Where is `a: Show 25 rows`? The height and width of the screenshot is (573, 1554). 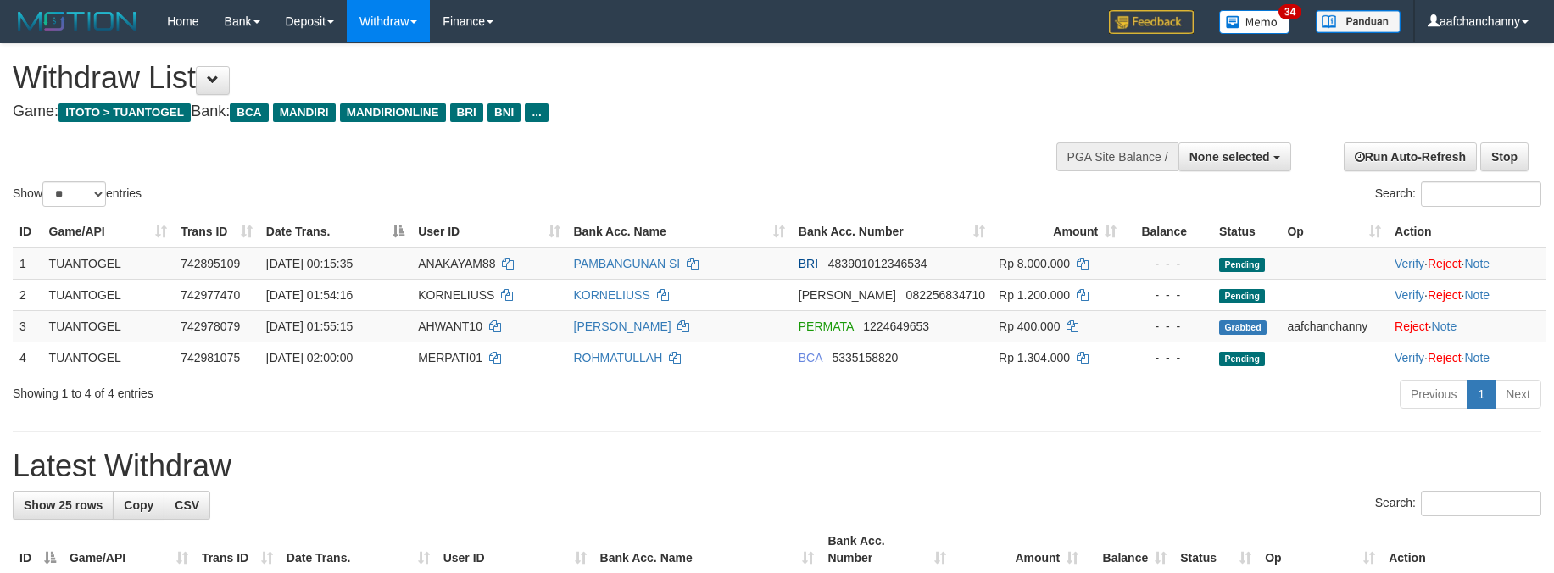 a: Show 25 rows is located at coordinates (63, 505).